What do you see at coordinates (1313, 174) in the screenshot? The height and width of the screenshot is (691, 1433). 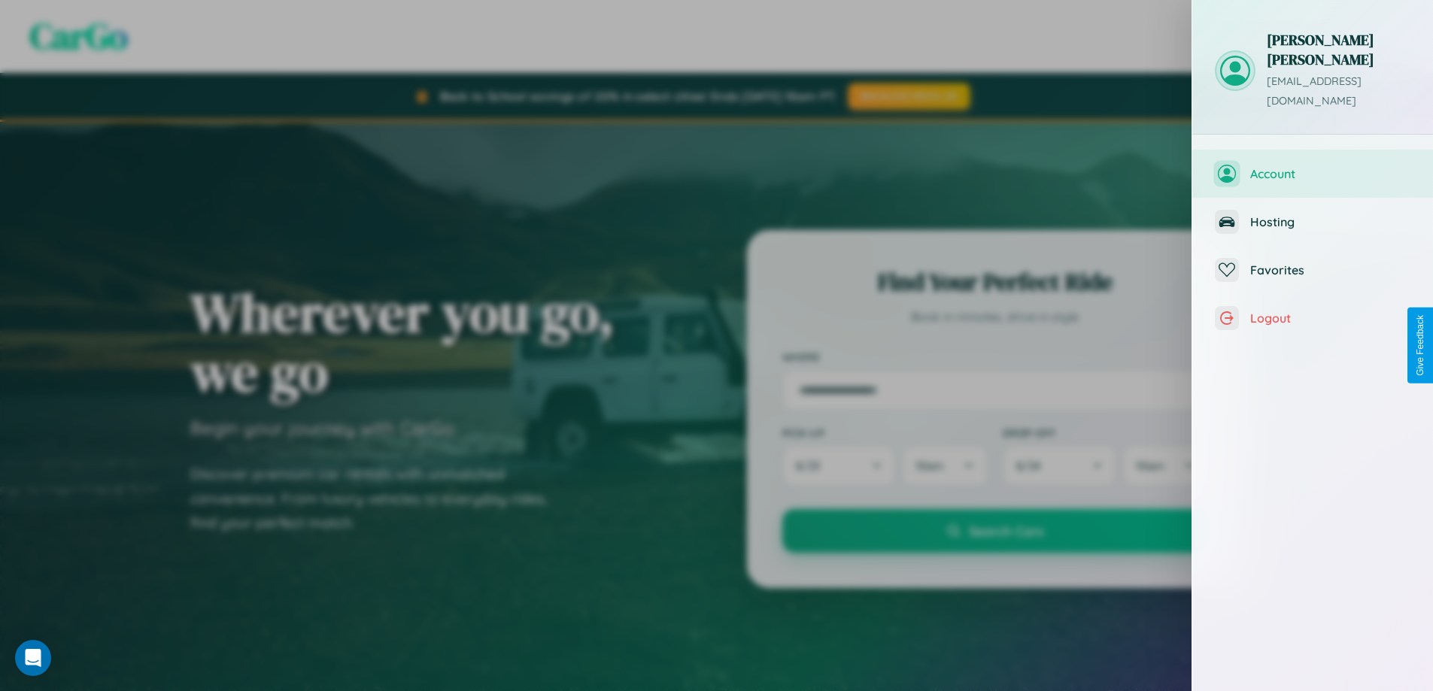 I see `button: Account` at bounding box center [1313, 174].